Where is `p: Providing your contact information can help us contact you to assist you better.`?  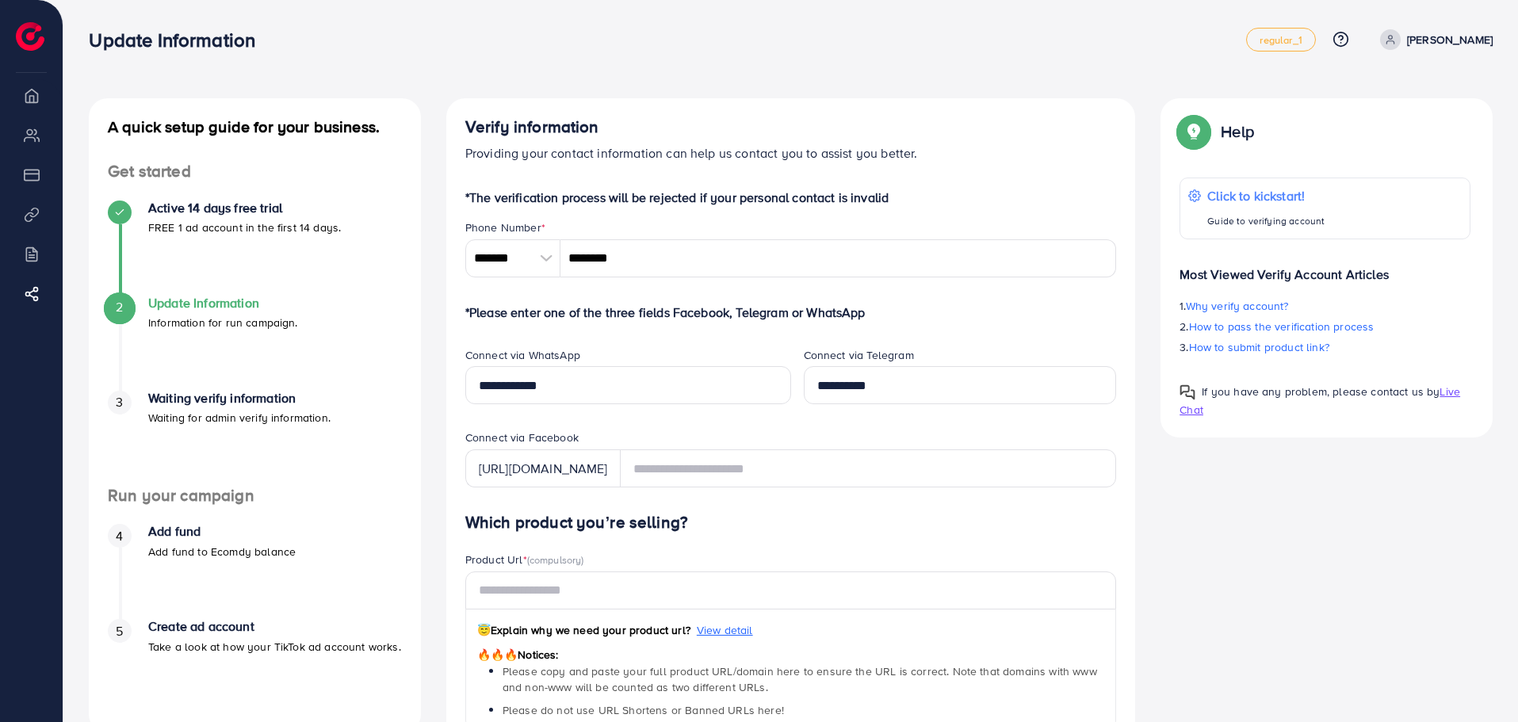
p: Providing your contact information can help us contact you to assist you better. is located at coordinates (791, 153).